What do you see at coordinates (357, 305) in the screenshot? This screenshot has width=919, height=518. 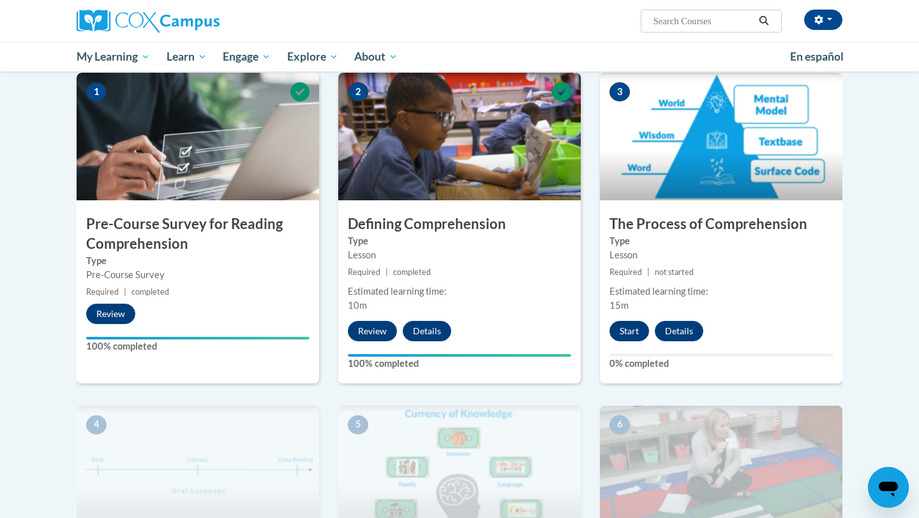 I see `span: 10m` at bounding box center [357, 305].